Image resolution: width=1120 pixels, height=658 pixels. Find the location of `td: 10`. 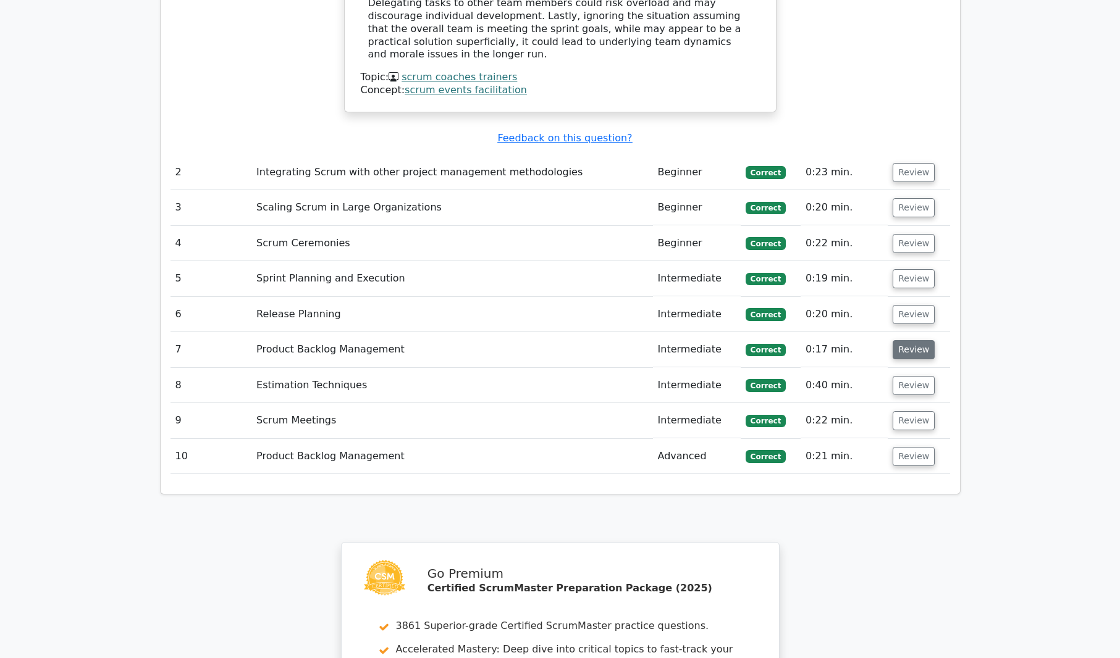

td: 10 is located at coordinates (211, 456).